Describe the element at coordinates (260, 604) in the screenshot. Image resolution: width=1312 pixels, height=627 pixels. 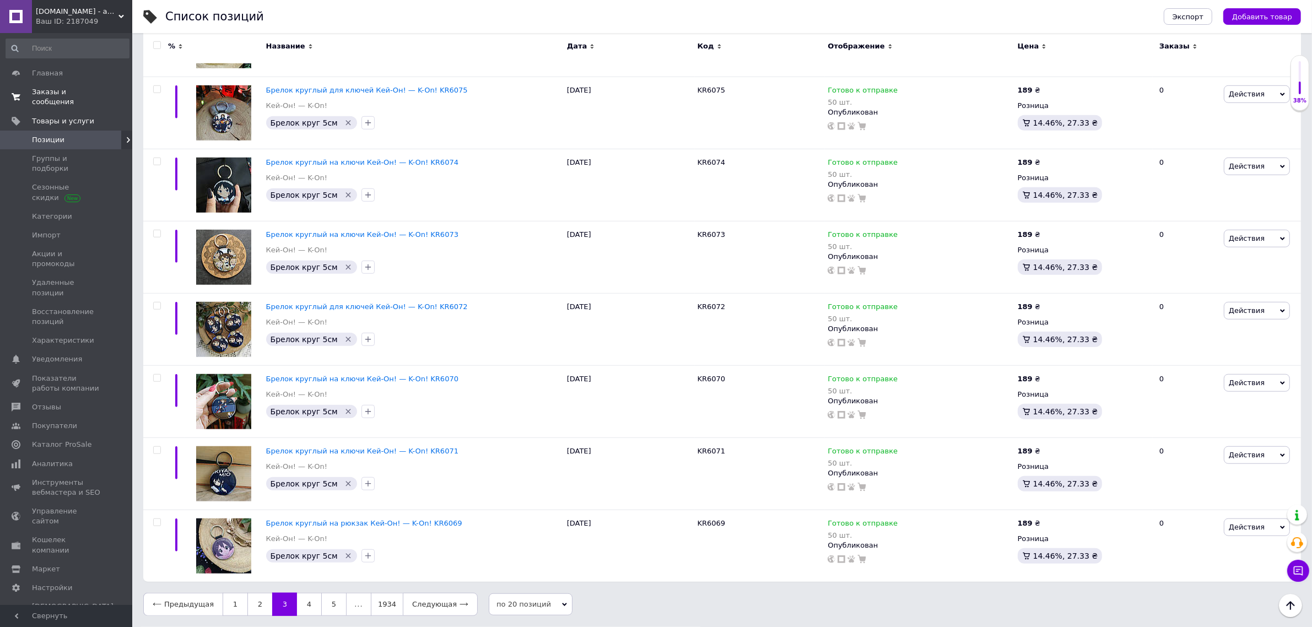
I see `a: 2` at that location.